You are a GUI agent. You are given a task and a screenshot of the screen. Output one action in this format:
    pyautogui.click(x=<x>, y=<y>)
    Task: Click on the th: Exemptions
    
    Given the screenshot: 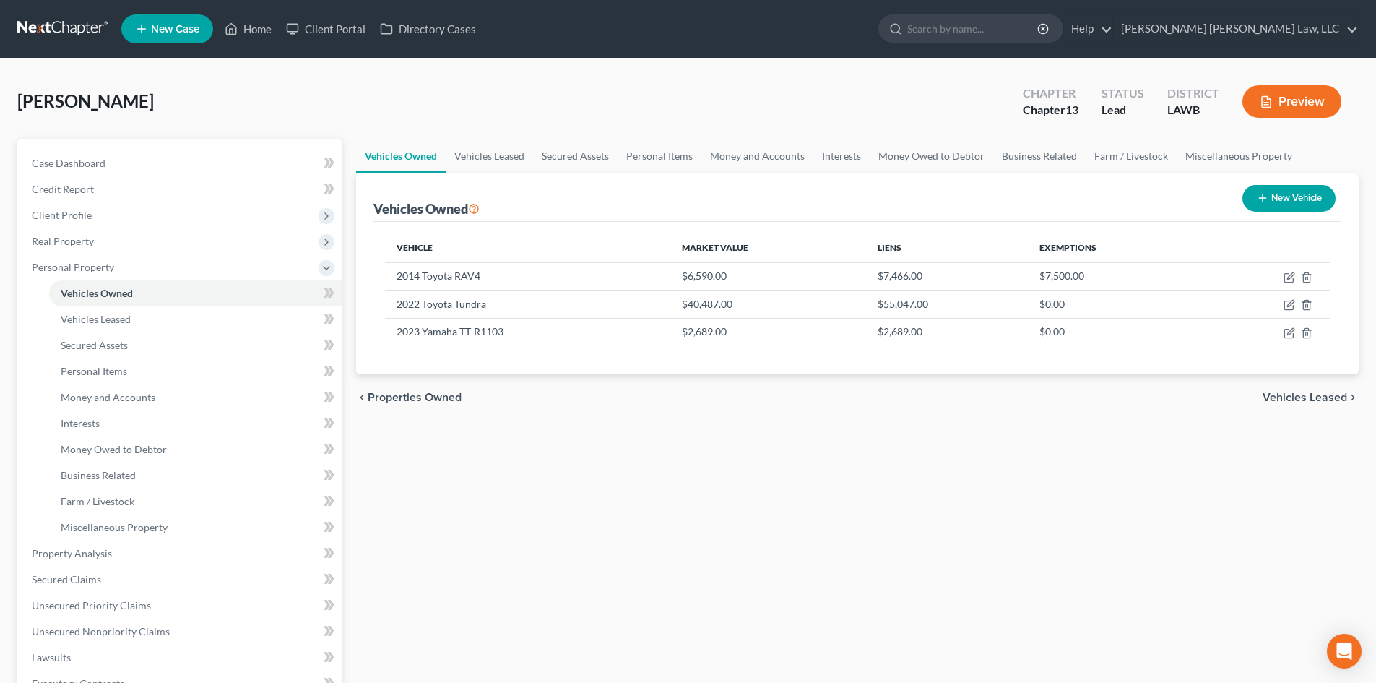 What is the action you would take?
    pyautogui.click(x=1115, y=248)
    